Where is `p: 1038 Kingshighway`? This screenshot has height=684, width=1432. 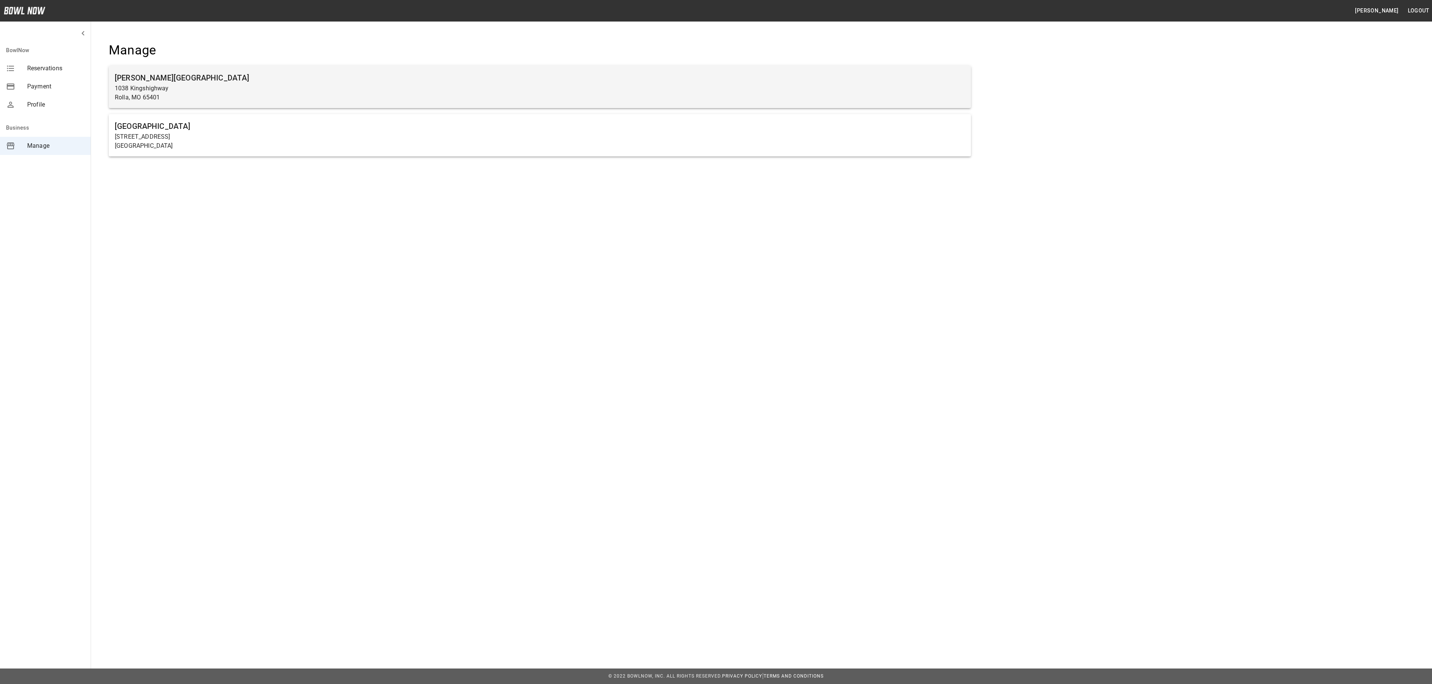
p: 1038 Kingshighway is located at coordinates (540, 88).